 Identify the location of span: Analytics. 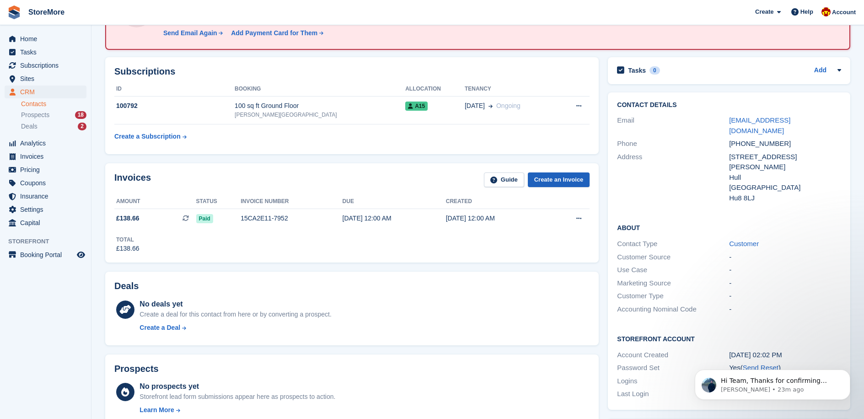
(48, 143).